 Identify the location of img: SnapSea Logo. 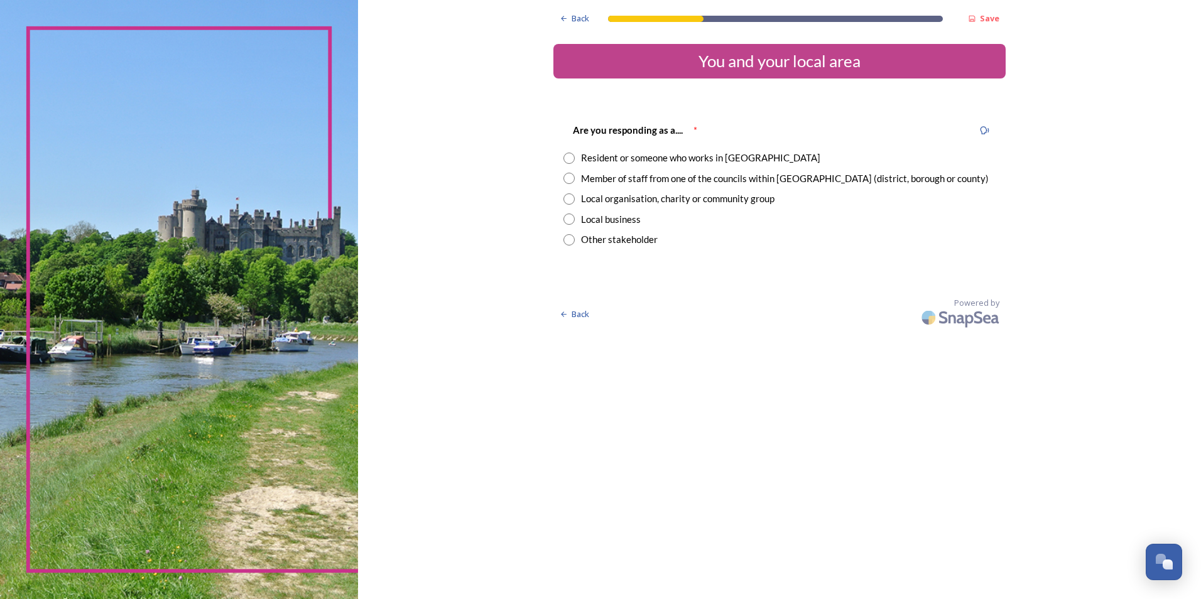
(962, 317).